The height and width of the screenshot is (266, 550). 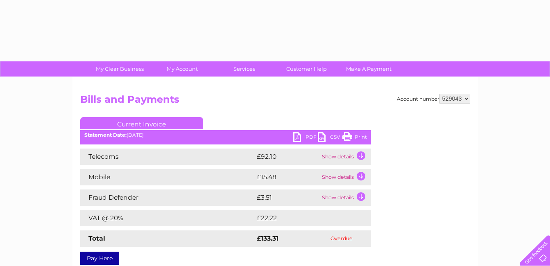 What do you see at coordinates (99, 258) in the screenshot?
I see `a: Pay Here` at bounding box center [99, 258].